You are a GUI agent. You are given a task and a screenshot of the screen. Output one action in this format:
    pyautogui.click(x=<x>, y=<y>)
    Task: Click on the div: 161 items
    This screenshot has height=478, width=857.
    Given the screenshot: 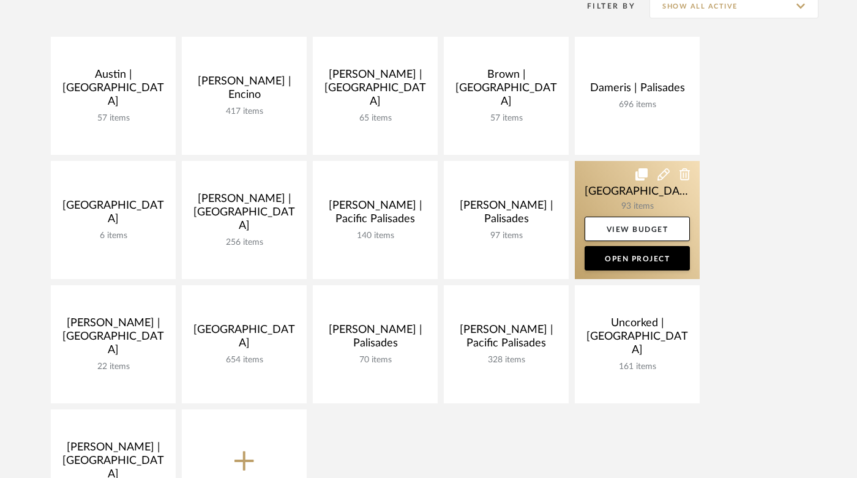 What is the action you would take?
    pyautogui.click(x=637, y=367)
    